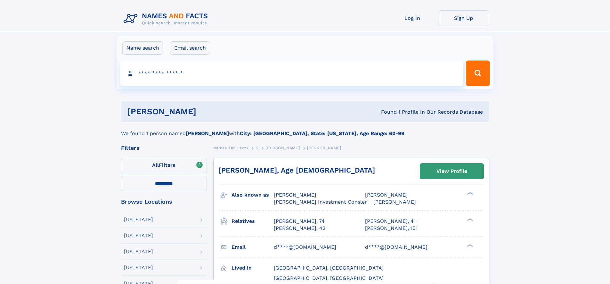  What do you see at coordinates (257, 148) in the screenshot?
I see `span: C` at bounding box center [257, 148].